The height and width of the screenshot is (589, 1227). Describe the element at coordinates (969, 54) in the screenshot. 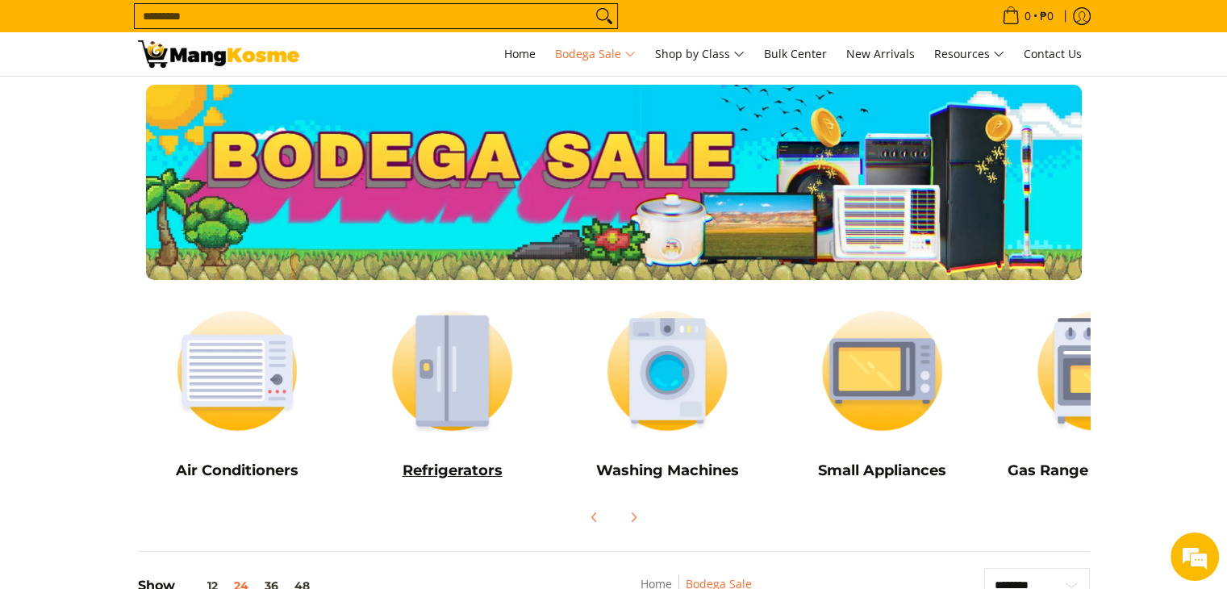

I see `a: Resources` at that location.